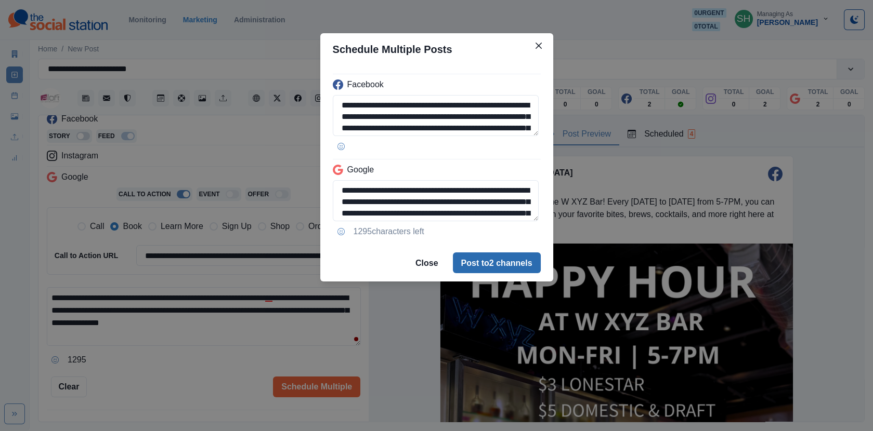 The width and height of the screenshot is (873, 431). What do you see at coordinates (389, 232) in the screenshot?
I see `p: 1295 characters left` at bounding box center [389, 232].